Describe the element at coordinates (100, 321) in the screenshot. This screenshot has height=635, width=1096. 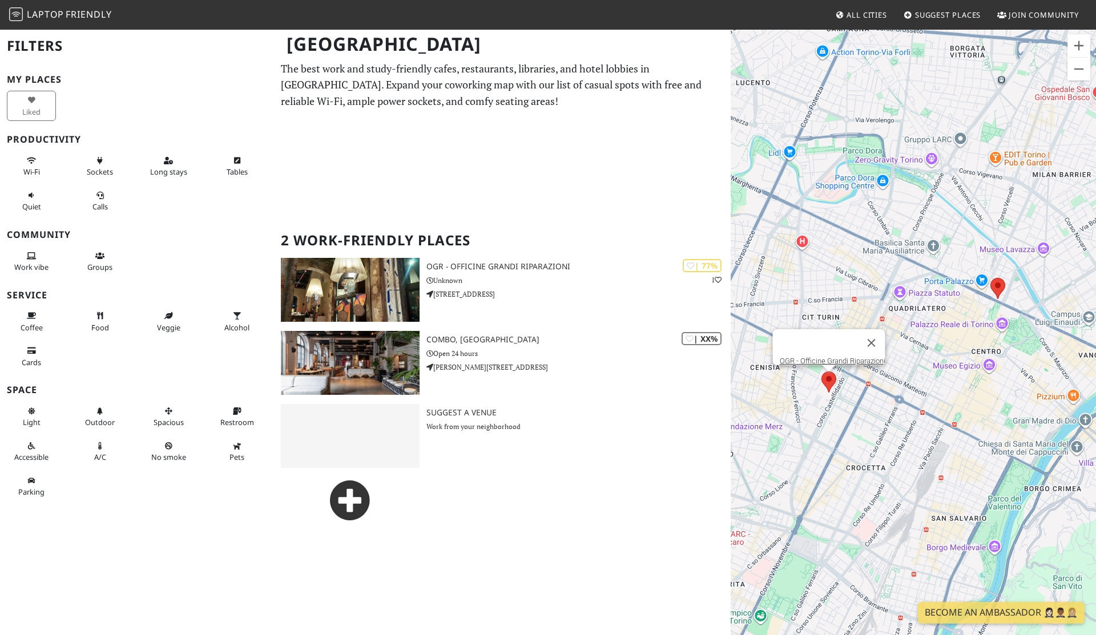
I see `button: Food` at that location.